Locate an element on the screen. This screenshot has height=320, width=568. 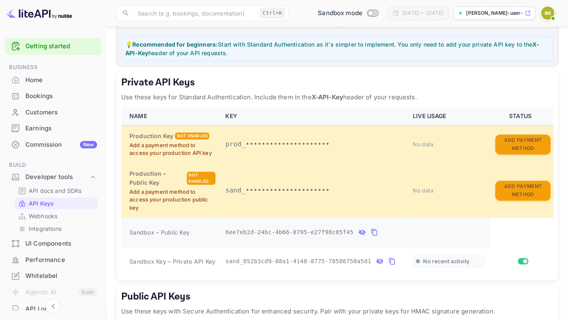
img: Sean User is located at coordinates (547, 13).